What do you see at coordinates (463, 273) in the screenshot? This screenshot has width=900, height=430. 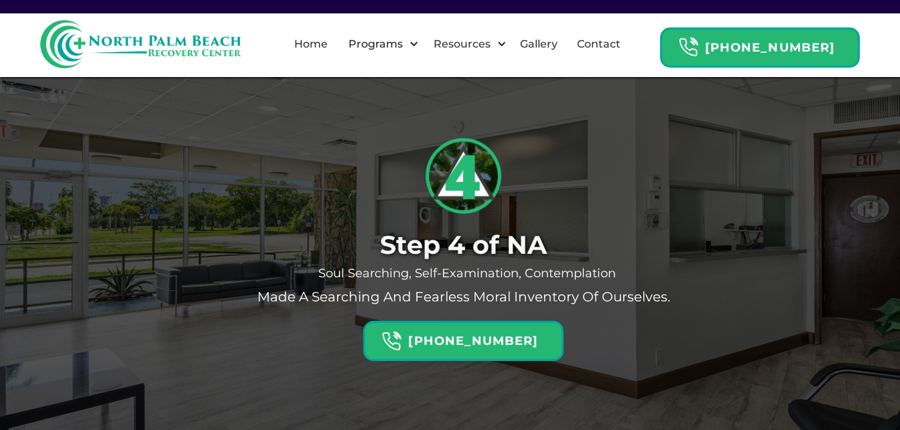 I see `div: Soul Searching, Self-Examination, Contemplation` at bounding box center [463, 273].